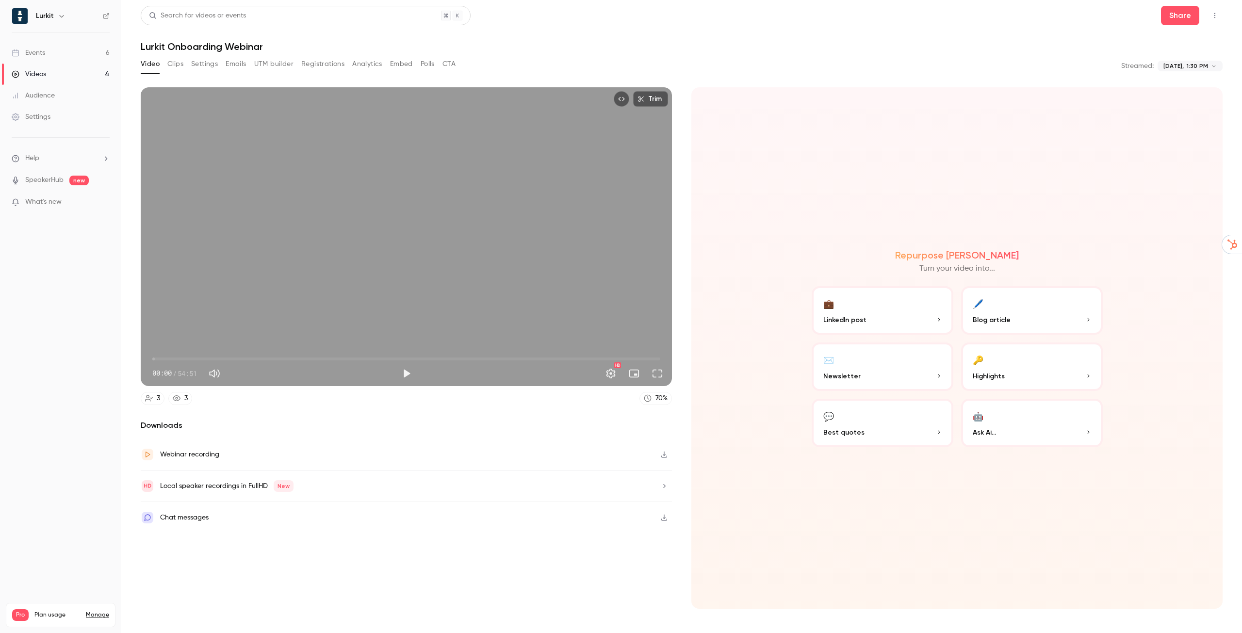 This screenshot has width=1242, height=633. Describe the element at coordinates (1032, 423) in the screenshot. I see `button: 🤖Ask Ai...` at that location.